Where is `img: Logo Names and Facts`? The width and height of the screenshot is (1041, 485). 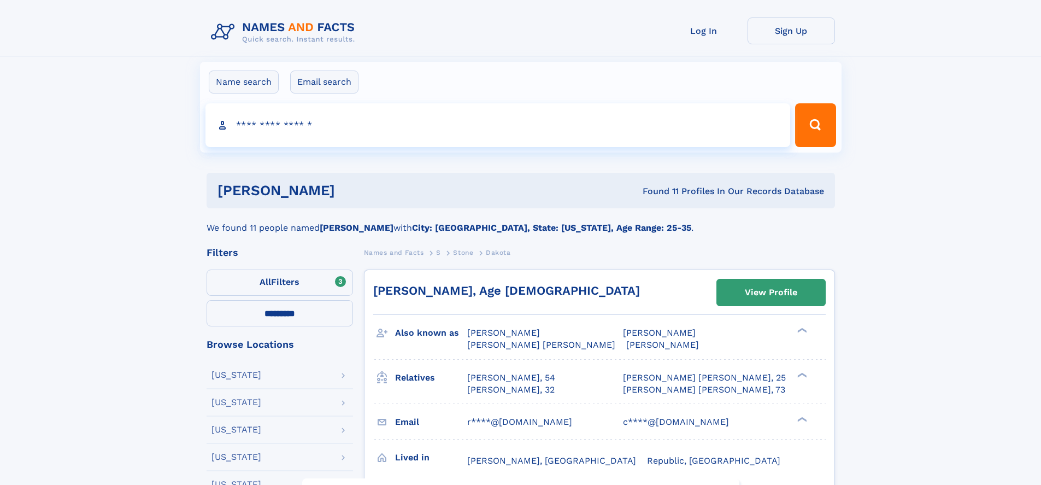 img: Logo Names and Facts is located at coordinates (285, 32).